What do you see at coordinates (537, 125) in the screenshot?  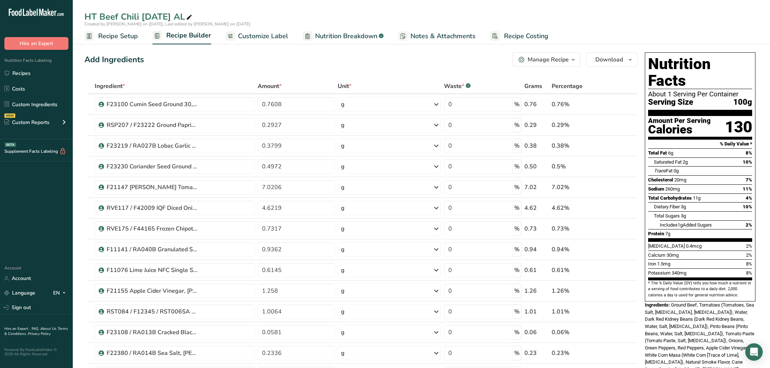 I see `div: 0.29` at bounding box center [537, 125].